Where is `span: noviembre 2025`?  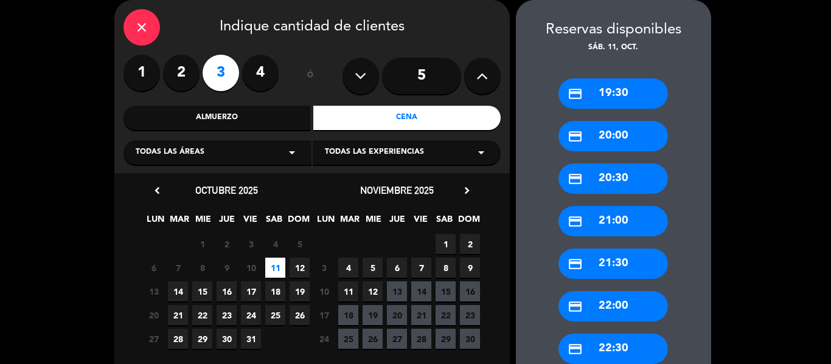 span: noviembre 2025 is located at coordinates (397, 190).